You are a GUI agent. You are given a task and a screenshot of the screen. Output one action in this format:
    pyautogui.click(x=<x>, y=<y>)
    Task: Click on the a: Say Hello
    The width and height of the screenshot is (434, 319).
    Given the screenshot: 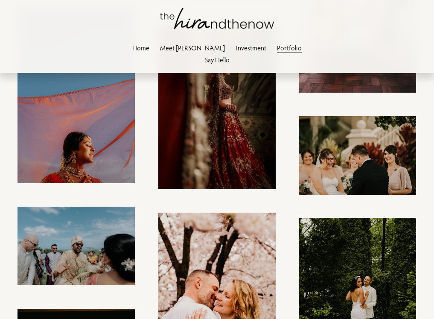 What is the action you would take?
    pyautogui.click(x=217, y=59)
    